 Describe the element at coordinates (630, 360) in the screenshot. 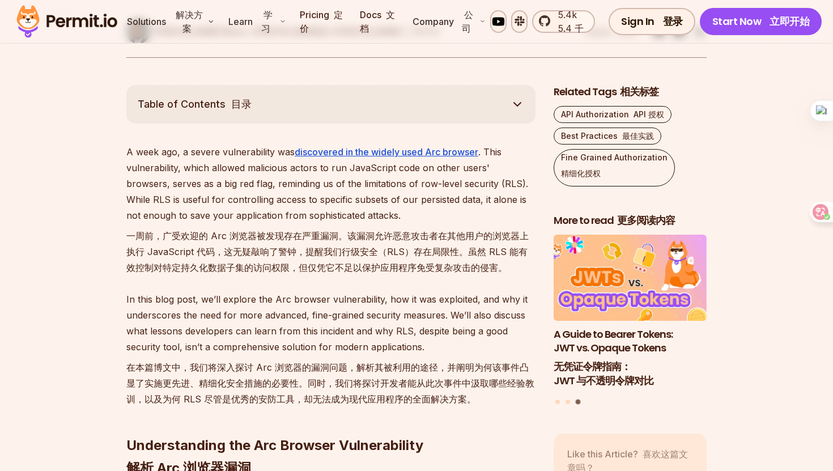

I see `h3: A Guide to Bearer Tokens: JWT vs. Opaque Tokens` at that location.